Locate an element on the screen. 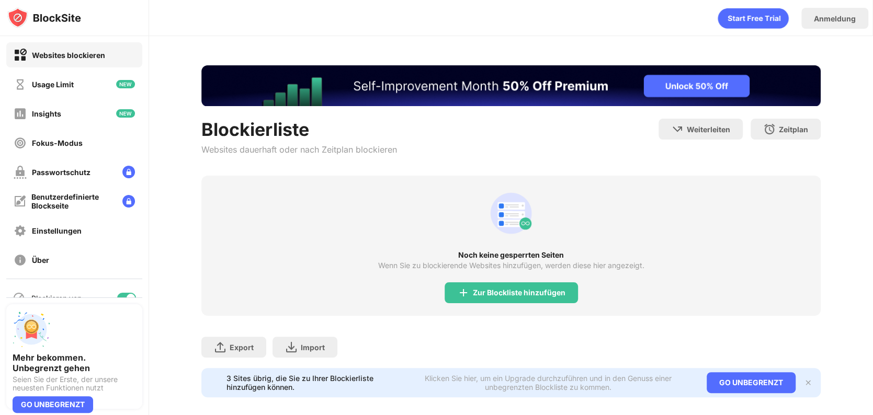 The image size is (873, 415). div: Noch keine gesperrten Seiten is located at coordinates (511, 255).